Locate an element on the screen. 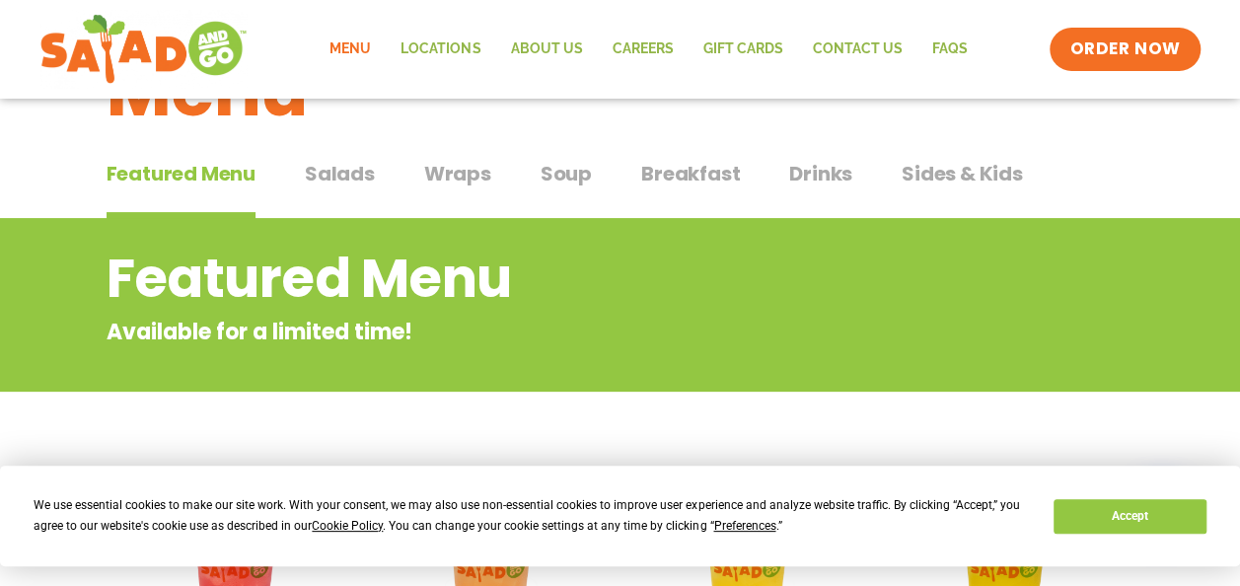 The height and width of the screenshot is (586, 1240). a: ORDER NOW is located at coordinates (1125, 49).